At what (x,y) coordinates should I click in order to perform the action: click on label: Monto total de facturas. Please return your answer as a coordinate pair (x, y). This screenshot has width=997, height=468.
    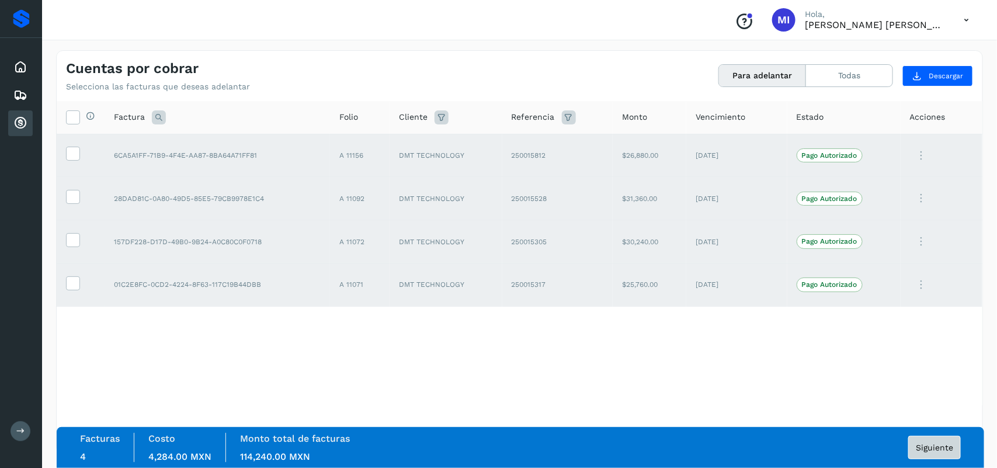
    Looking at the image, I should click on (295, 438).